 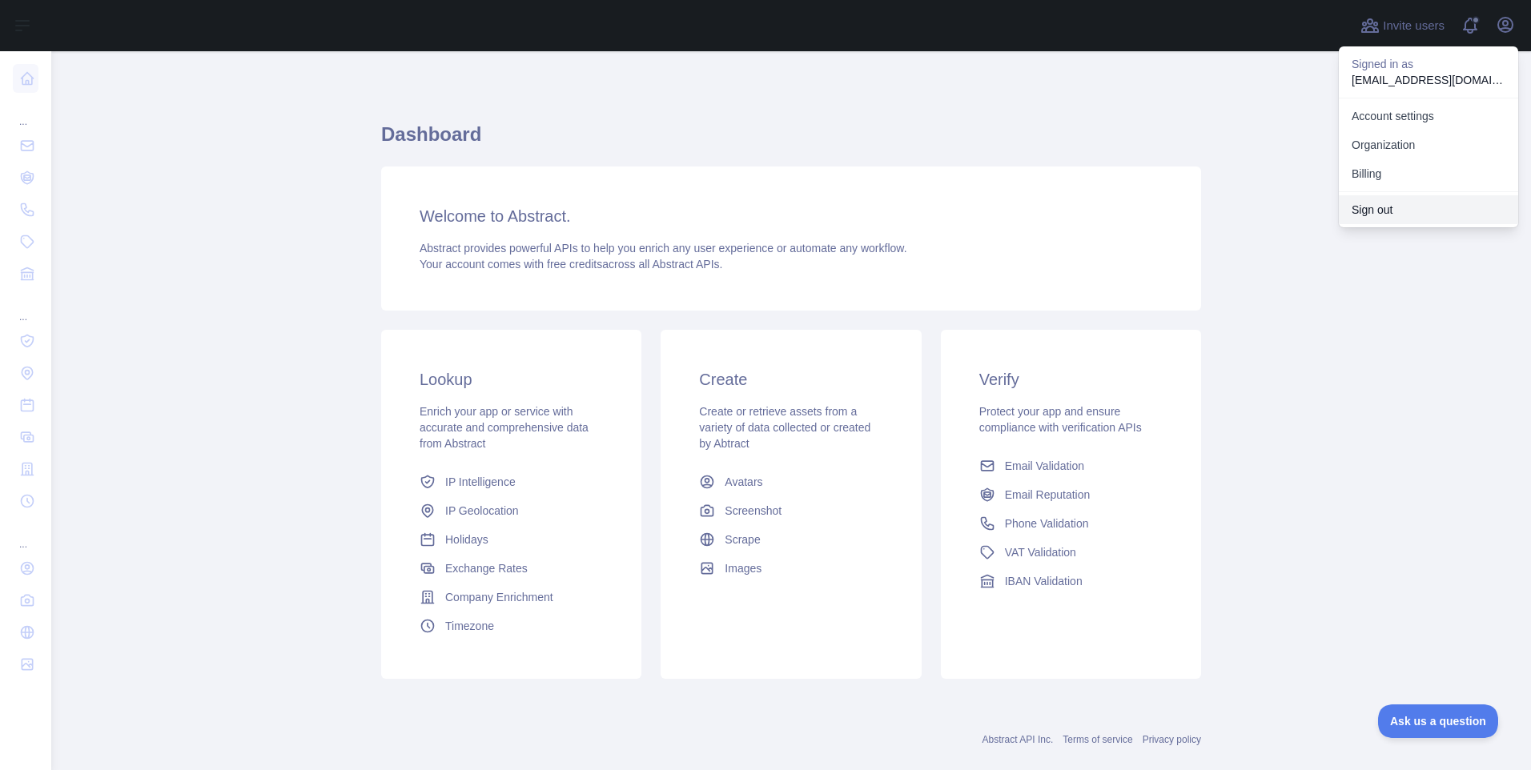 I want to click on span: Create or retrieve assets from a variety of data collected or created by Abtract, so click(x=785, y=428).